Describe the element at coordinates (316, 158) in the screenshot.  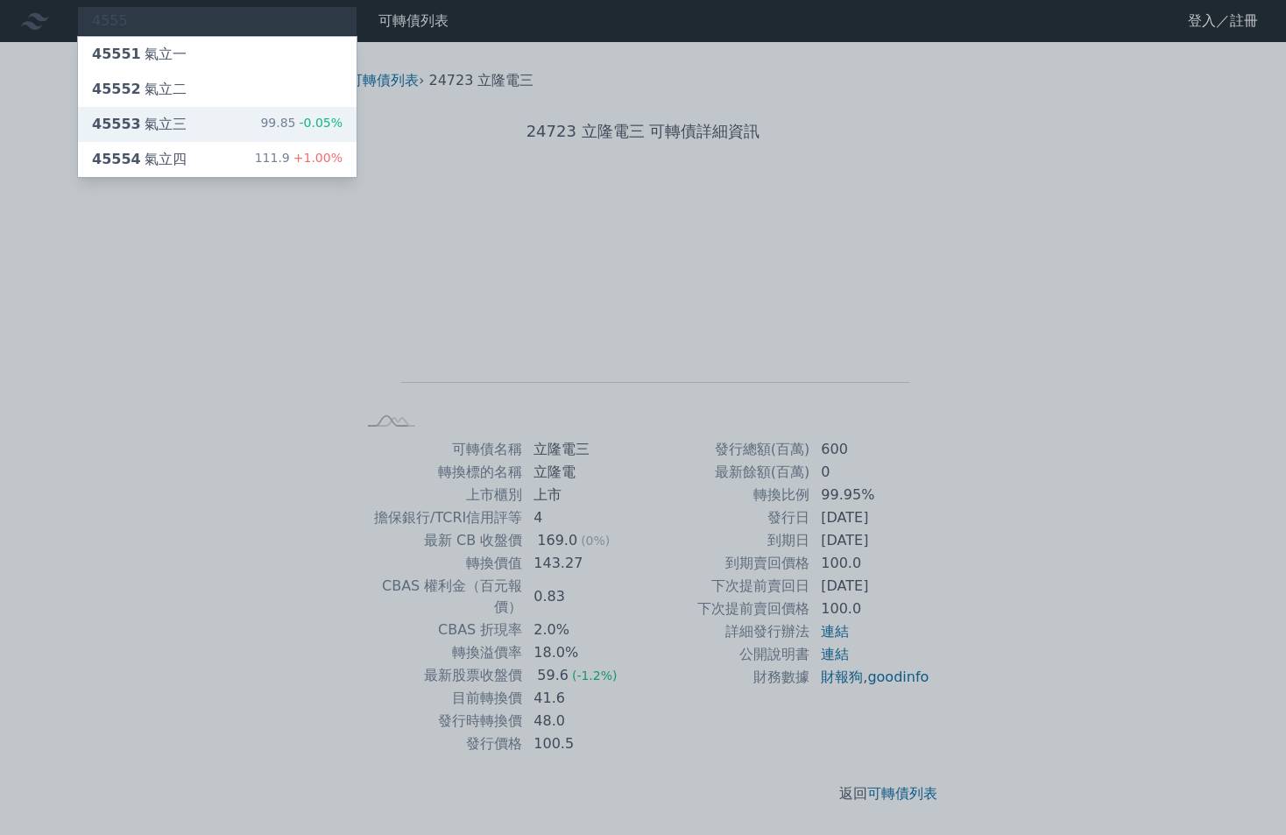
I see `span: +1.00%` at that location.